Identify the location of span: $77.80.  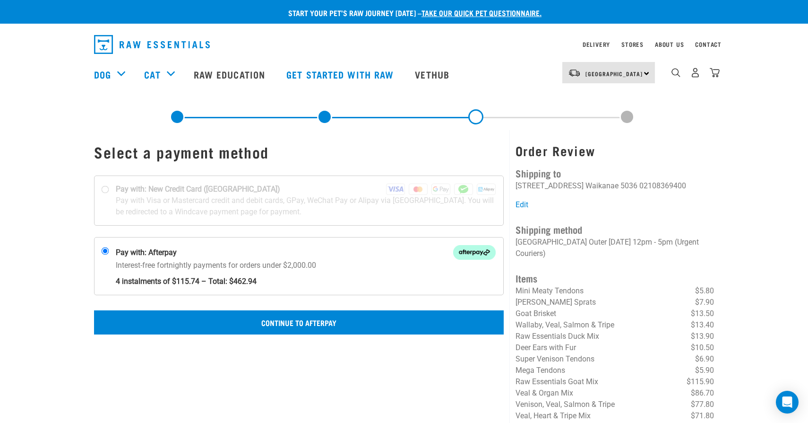
(702, 404).